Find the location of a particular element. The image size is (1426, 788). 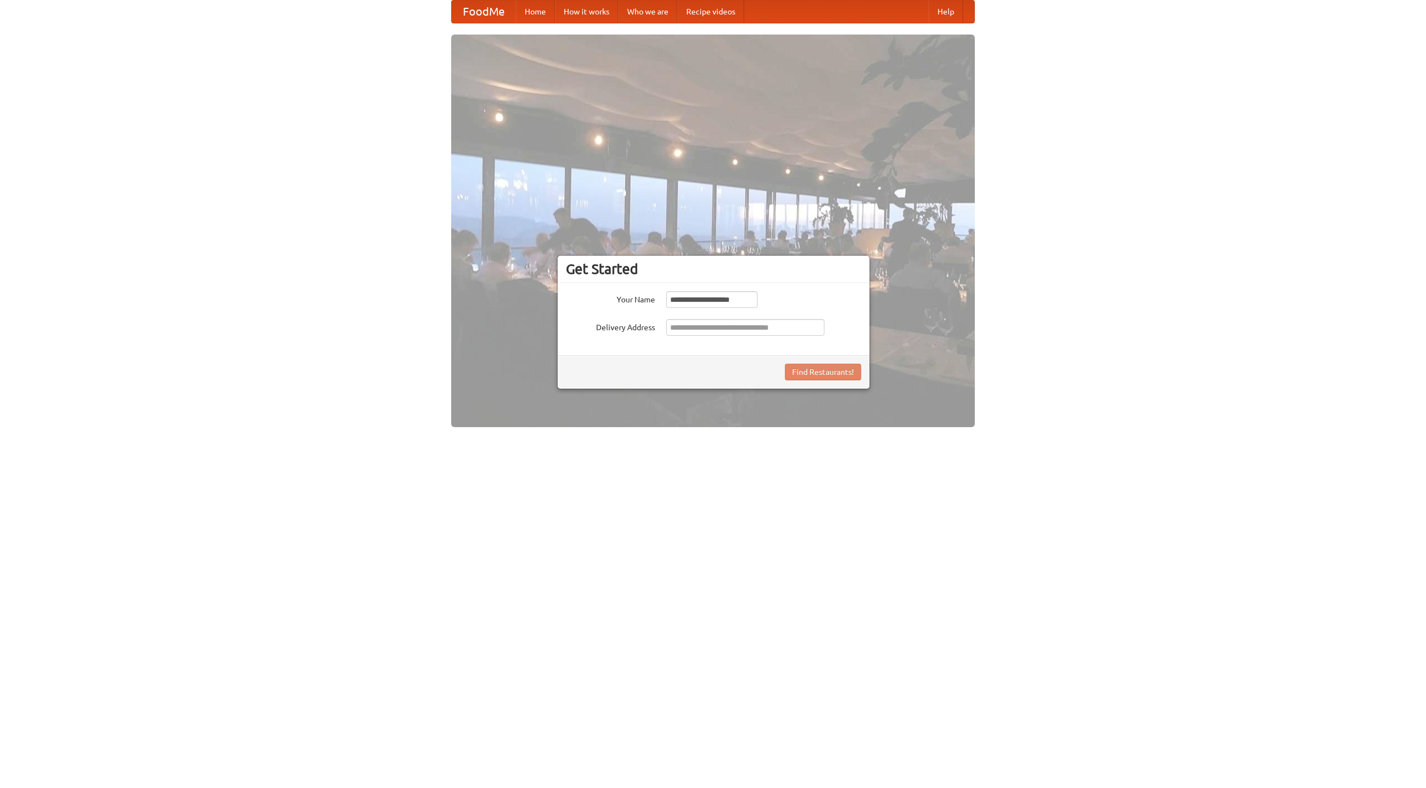

a: FoodMe is located at coordinates (484, 12).